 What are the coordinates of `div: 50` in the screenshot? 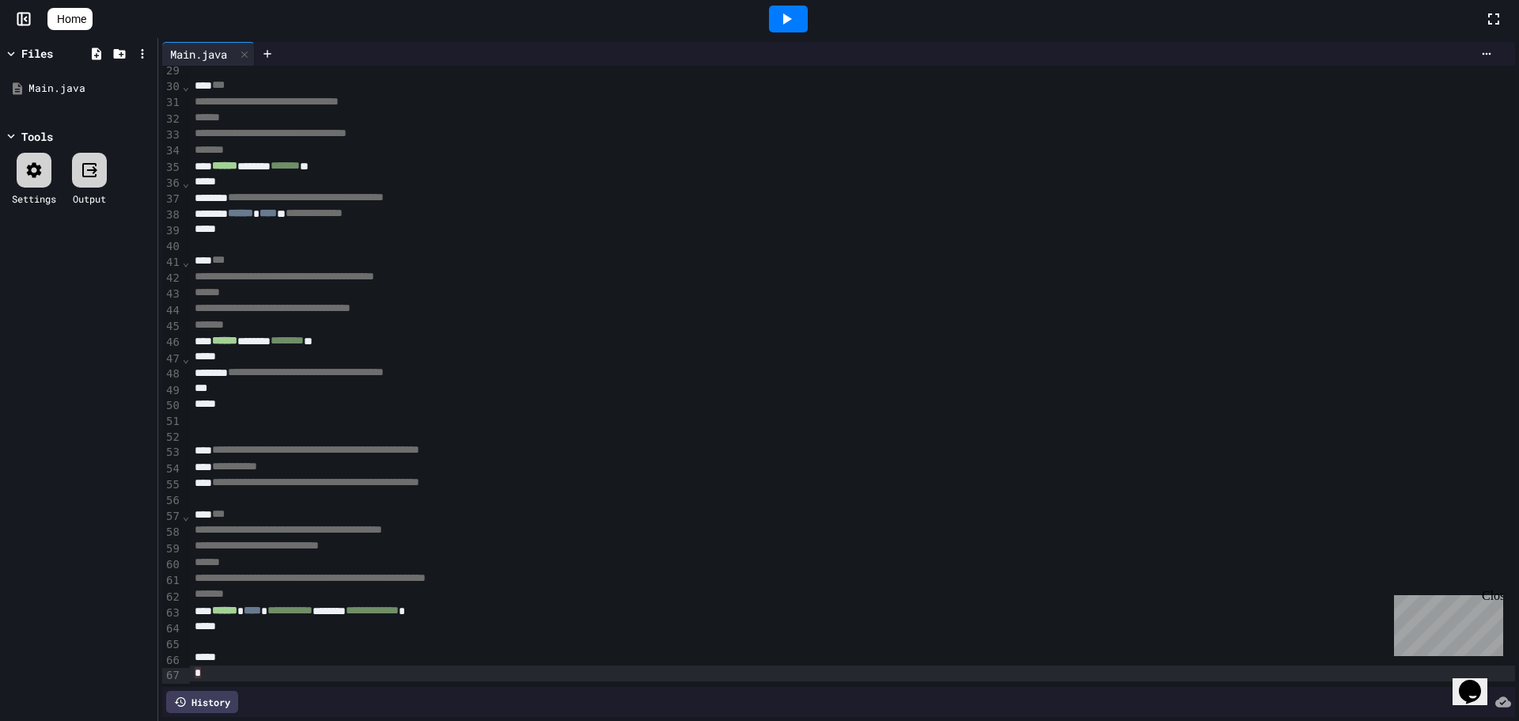 It's located at (172, 406).